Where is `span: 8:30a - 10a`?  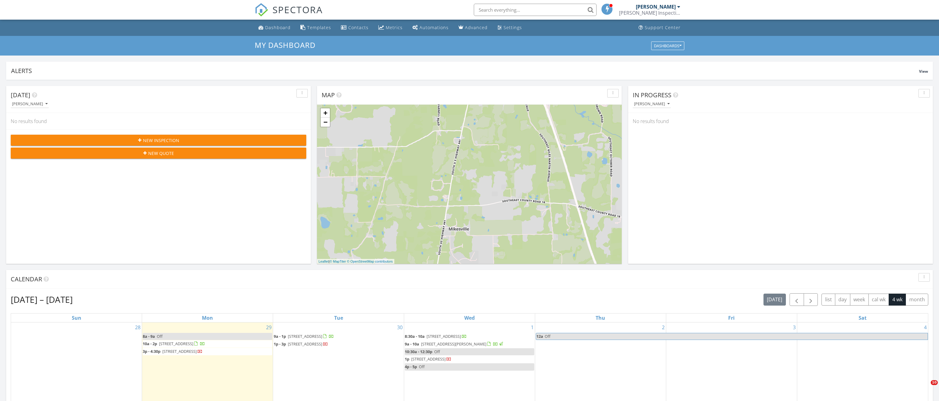 span: 8:30a - 10a is located at coordinates (415, 336).